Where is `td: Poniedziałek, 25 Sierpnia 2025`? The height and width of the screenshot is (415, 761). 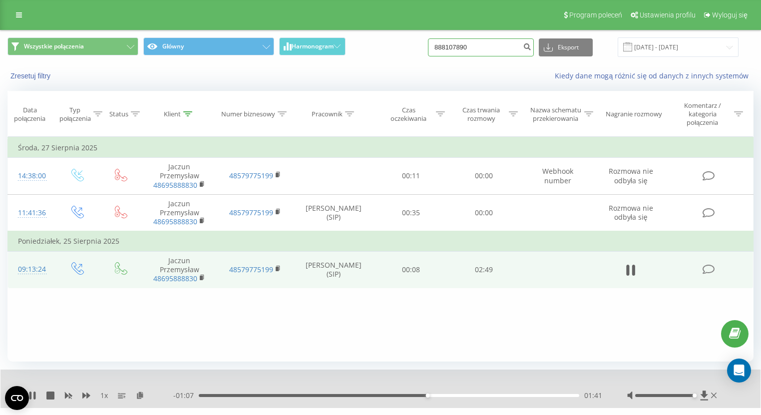
td: Poniedziałek, 25 Sierpnia 2025 is located at coordinates (381, 241).